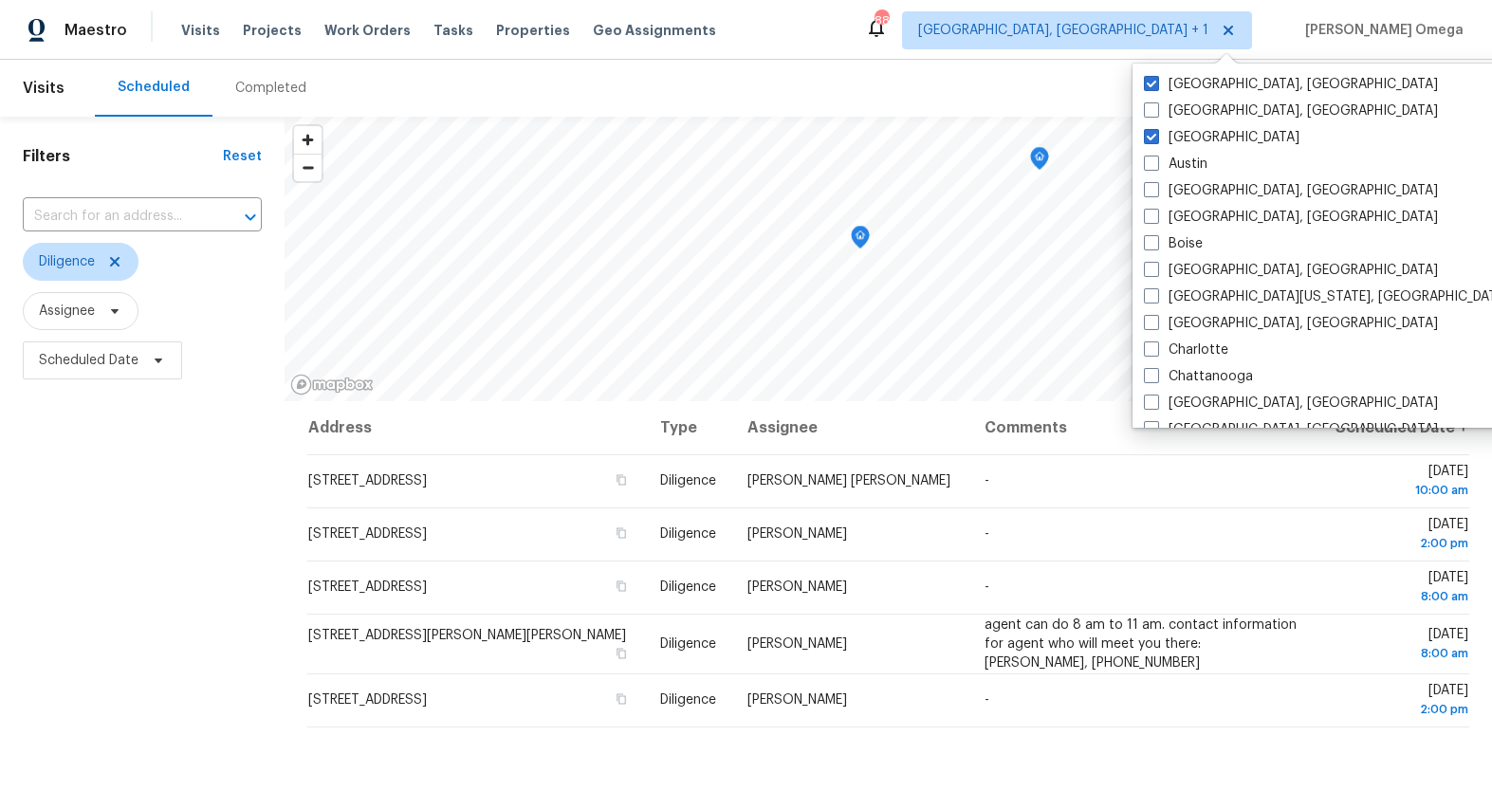 Image resolution: width=1492 pixels, height=791 pixels. I want to click on button: Zoom out, so click(307, 167).